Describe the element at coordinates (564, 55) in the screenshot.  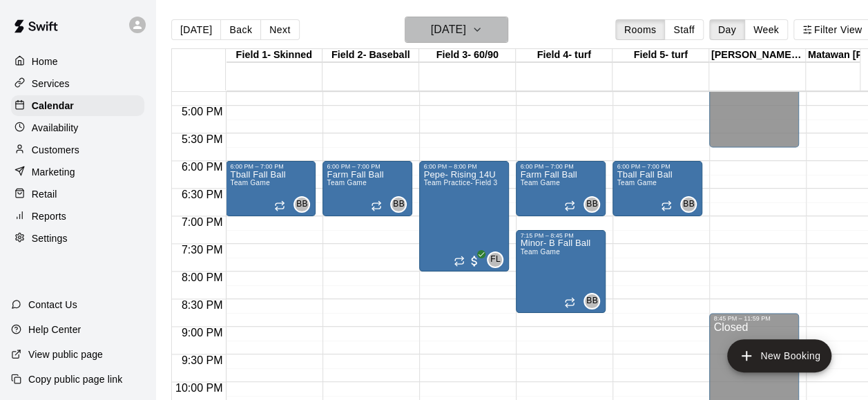
I see `div: Field 4- turf` at that location.